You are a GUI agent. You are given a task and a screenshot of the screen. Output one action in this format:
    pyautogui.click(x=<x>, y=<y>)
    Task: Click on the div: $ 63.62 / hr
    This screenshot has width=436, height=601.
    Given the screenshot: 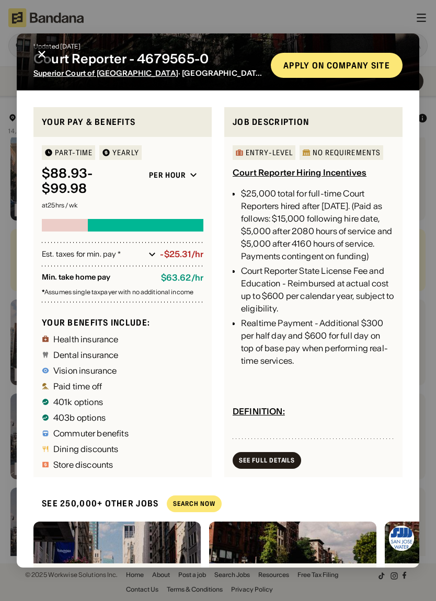 What is the action you would take?
    pyautogui.click(x=182, y=277)
    